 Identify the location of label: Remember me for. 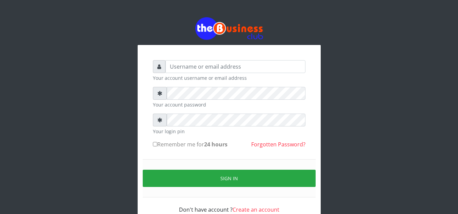
(190, 145).